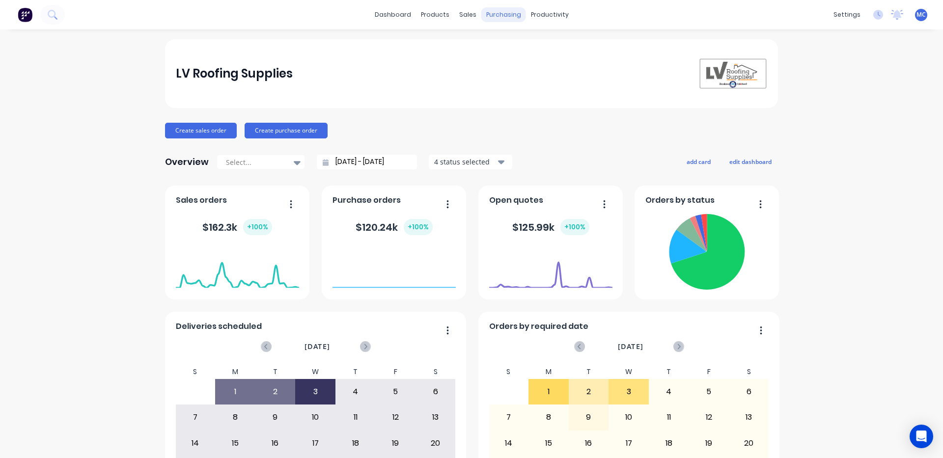 The width and height of the screenshot is (943, 458). I want to click on div: productivity, so click(549, 15).